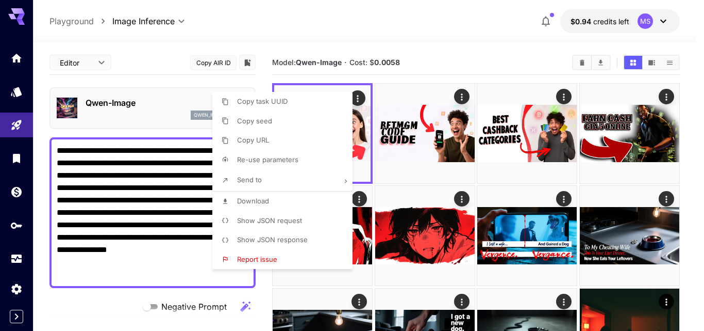 The image size is (704, 331). I want to click on span: Report issue, so click(257, 259).